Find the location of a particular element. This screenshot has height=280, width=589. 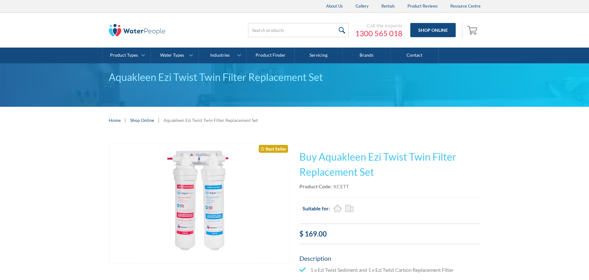

a: Open empty cart is located at coordinates (473, 30).